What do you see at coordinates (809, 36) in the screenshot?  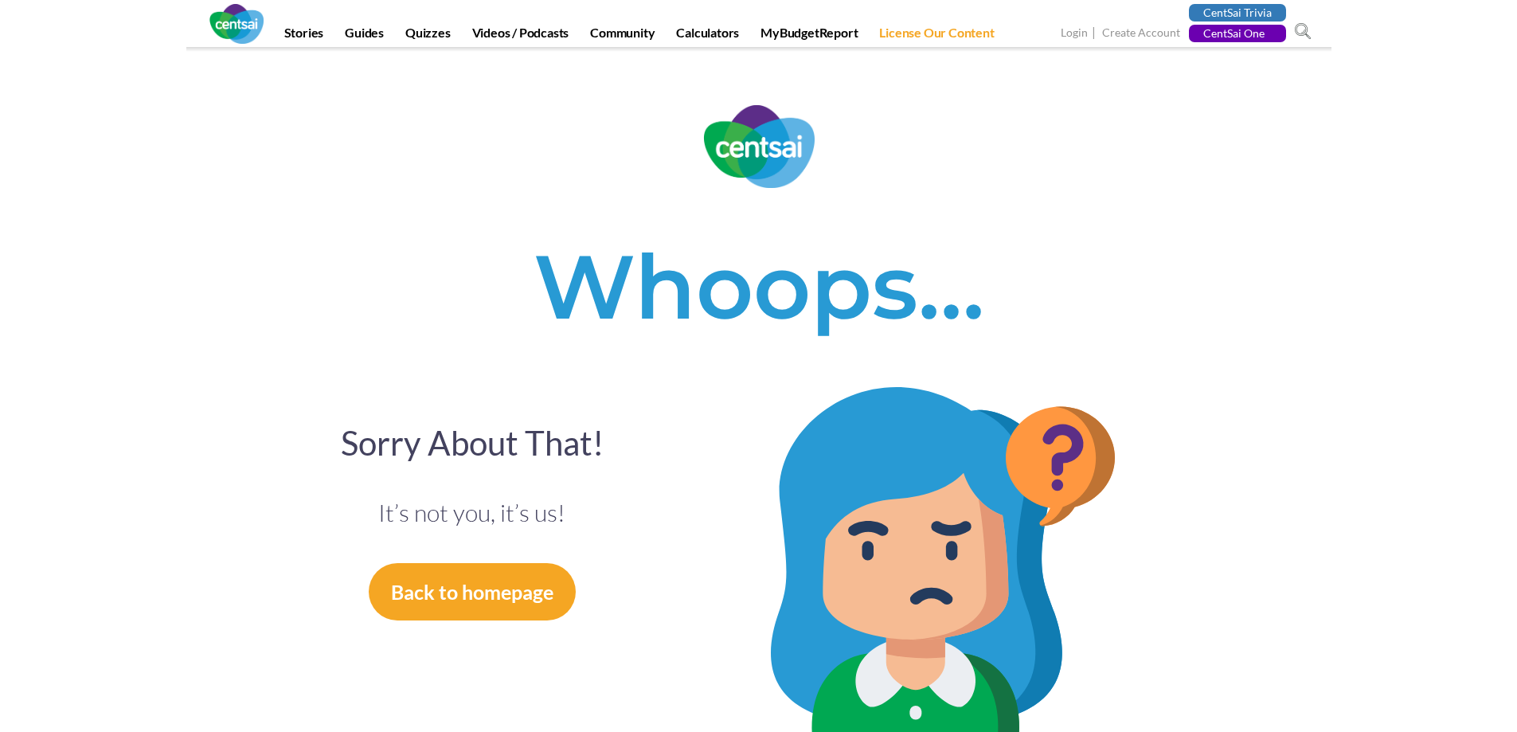 I see `a: MyBudgetReport` at bounding box center [809, 36].